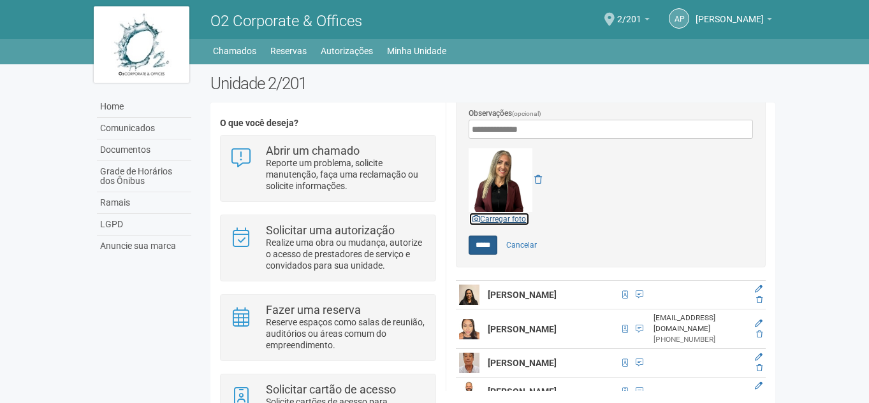 The width and height of the screenshot is (869, 403). Describe the element at coordinates (493, 83) in the screenshot. I see `h2: Unidade 2/201` at that location.